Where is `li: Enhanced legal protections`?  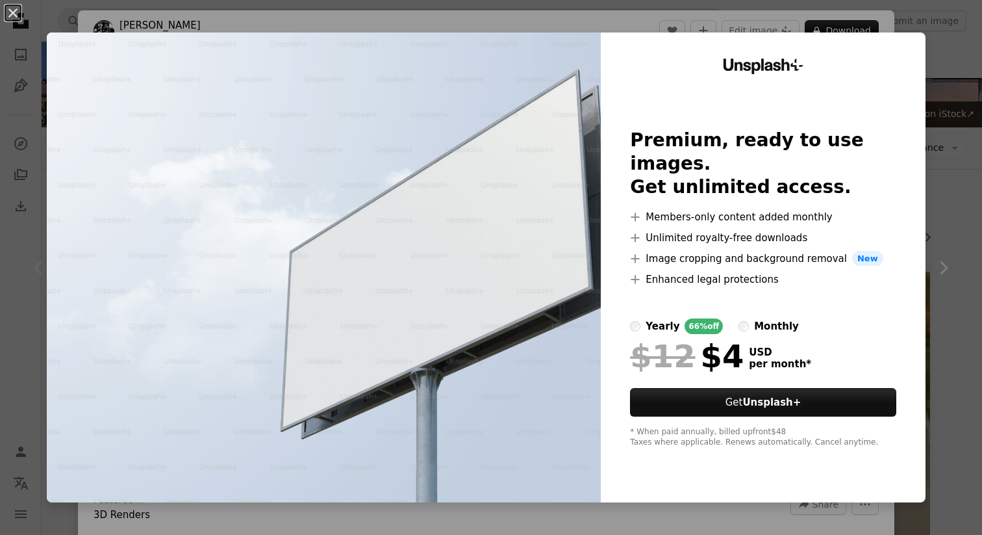
li: Enhanced legal protections is located at coordinates (763, 279).